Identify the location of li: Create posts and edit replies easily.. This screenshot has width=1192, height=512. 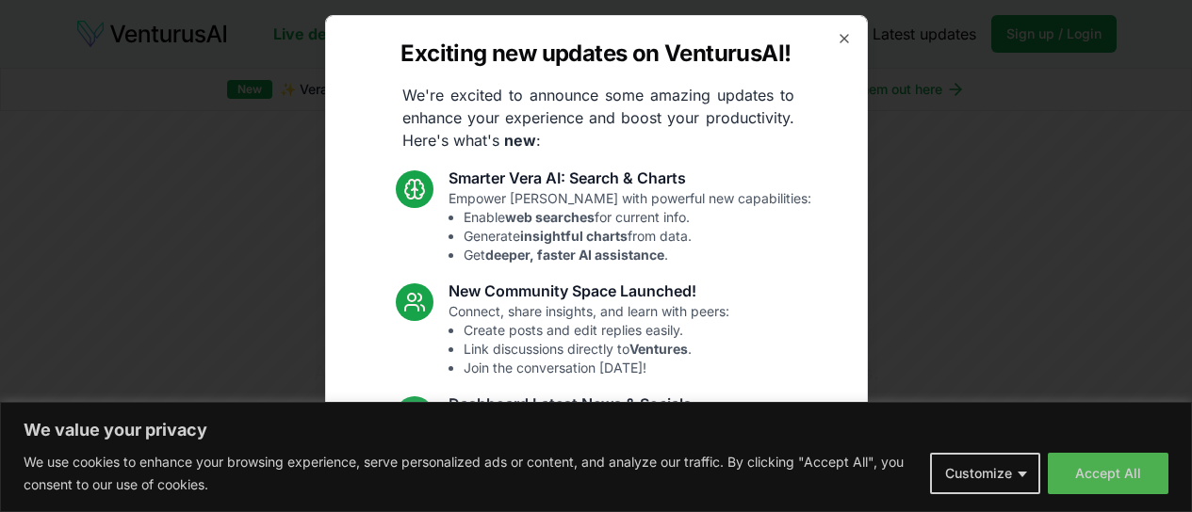
(596, 331).